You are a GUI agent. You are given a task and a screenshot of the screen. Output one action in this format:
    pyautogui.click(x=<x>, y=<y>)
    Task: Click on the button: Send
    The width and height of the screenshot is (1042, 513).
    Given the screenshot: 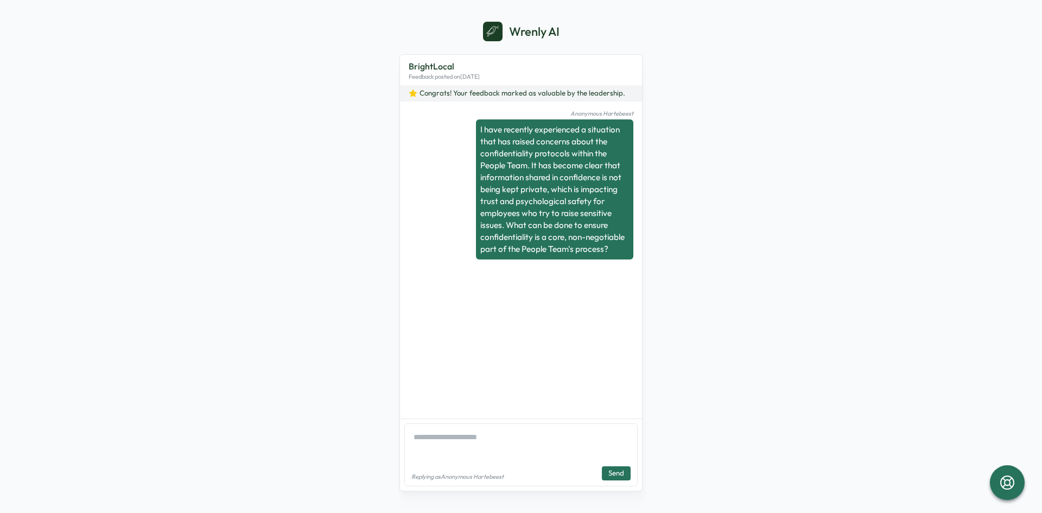 What is the action you would take?
    pyautogui.click(x=616, y=473)
    